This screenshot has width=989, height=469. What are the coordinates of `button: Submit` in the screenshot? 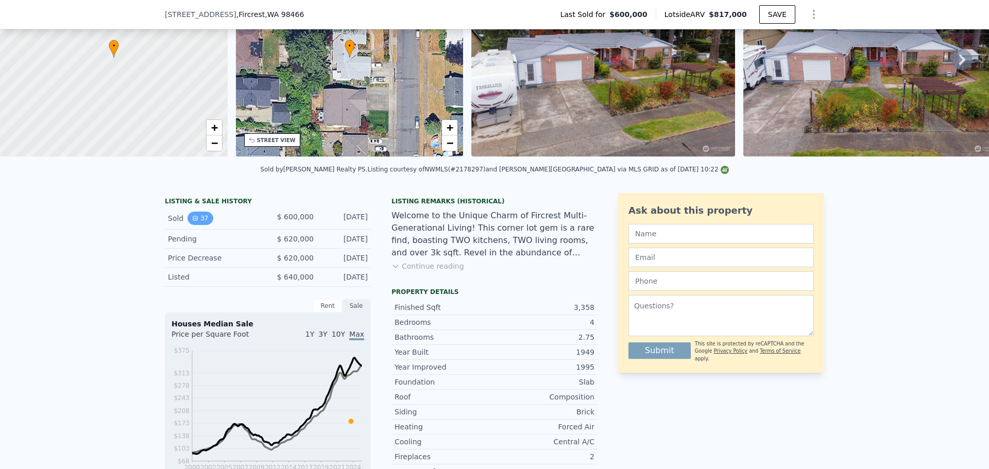 It's located at (659, 351).